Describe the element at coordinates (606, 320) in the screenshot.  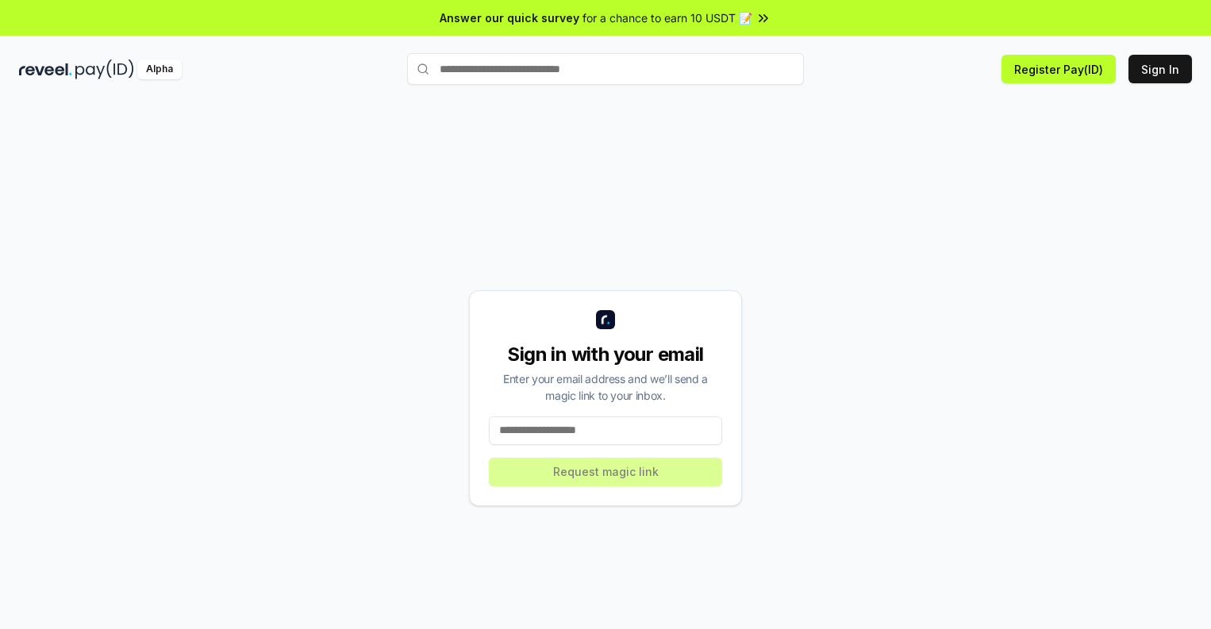
I see `img: logo_small` at that location.